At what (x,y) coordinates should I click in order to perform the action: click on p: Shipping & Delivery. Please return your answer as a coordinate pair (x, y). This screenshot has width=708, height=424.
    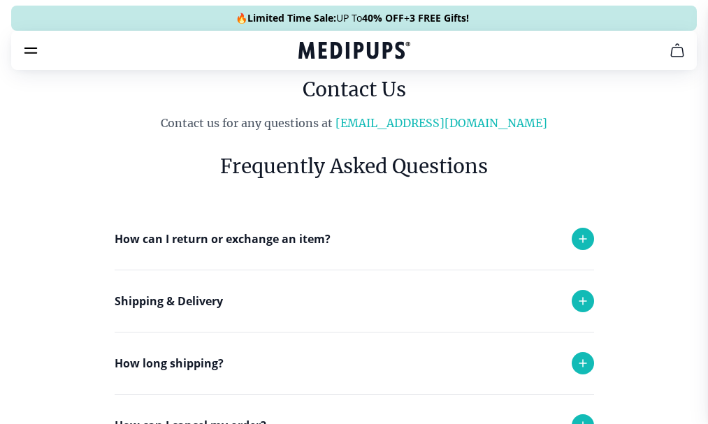
    Looking at the image, I should click on (169, 301).